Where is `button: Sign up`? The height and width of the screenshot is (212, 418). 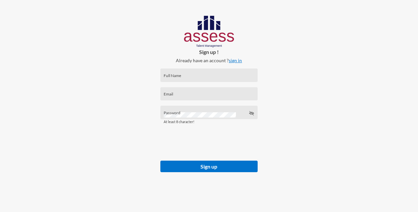 button: Sign up is located at coordinates (209, 166).